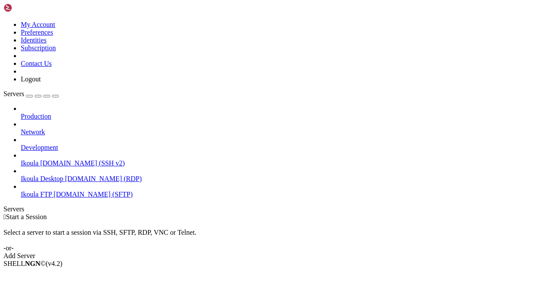 The width and height of the screenshot is (554, 288). I want to click on span: Network, so click(33, 131).